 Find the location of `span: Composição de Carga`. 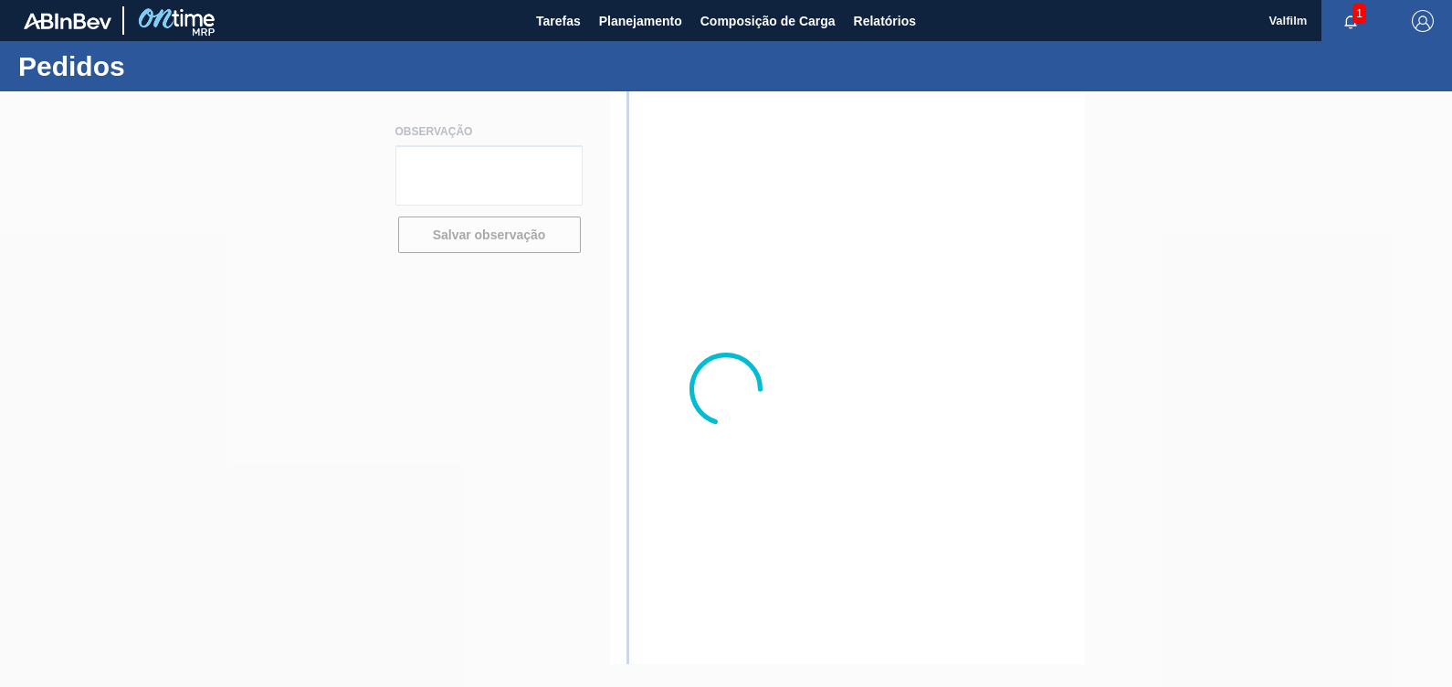

span: Composição de Carga is located at coordinates (768, 21).